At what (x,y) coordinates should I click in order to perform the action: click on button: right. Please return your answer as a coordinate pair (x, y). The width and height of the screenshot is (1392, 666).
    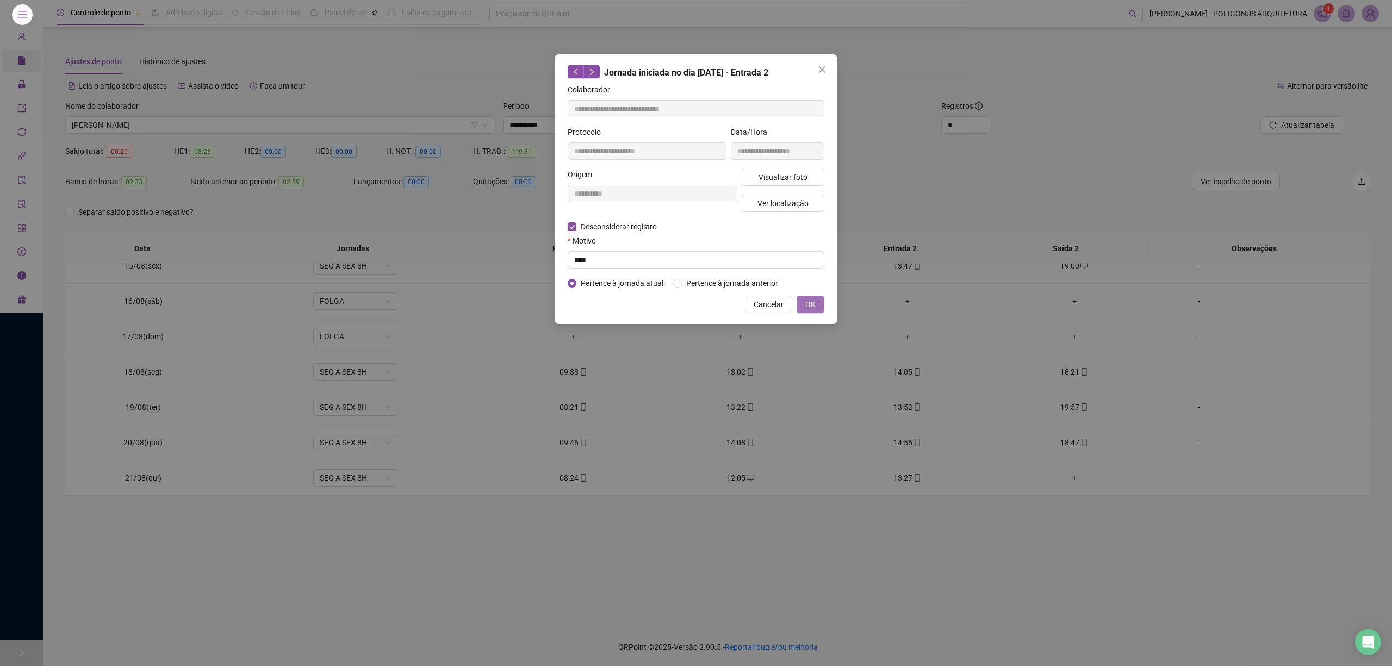
    Looking at the image, I should click on (592, 72).